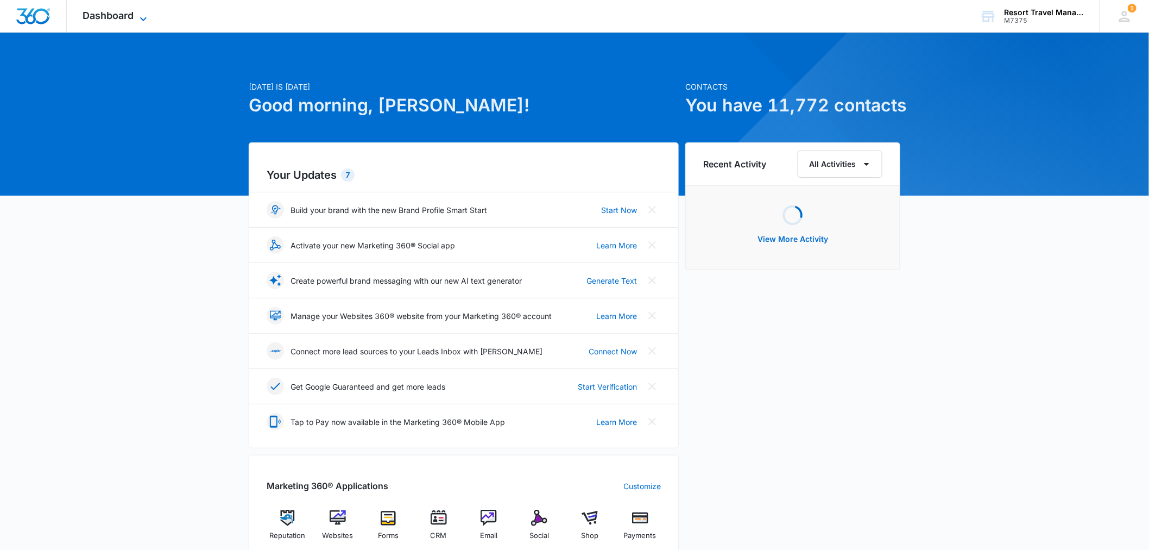  I want to click on span: Reputation, so click(287, 536).